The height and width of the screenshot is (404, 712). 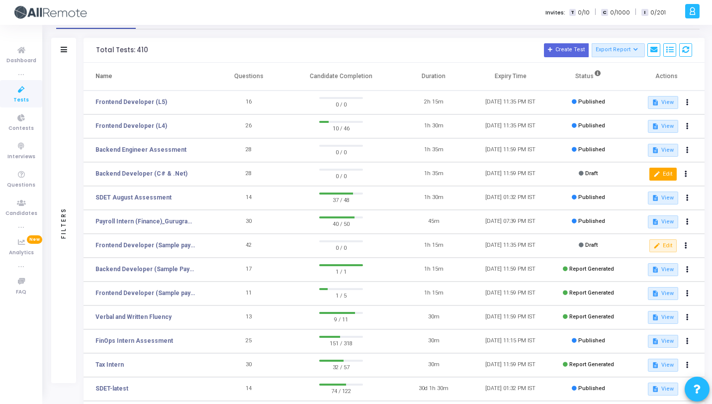 I want to click on span: 0/201, so click(x=658, y=12).